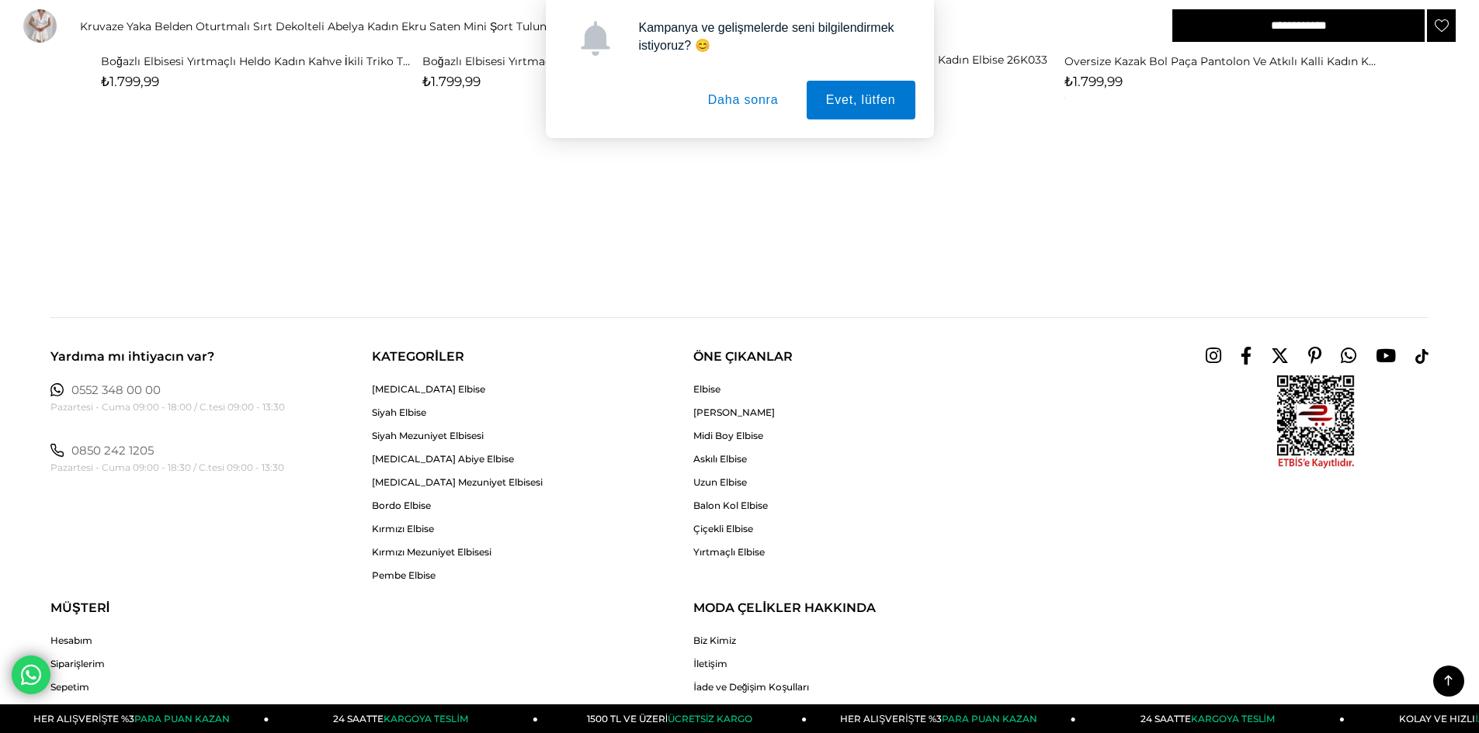 The height and width of the screenshot is (733, 1479). What do you see at coordinates (733, 482) in the screenshot?
I see `a: Uzun Elbise` at bounding box center [733, 482].